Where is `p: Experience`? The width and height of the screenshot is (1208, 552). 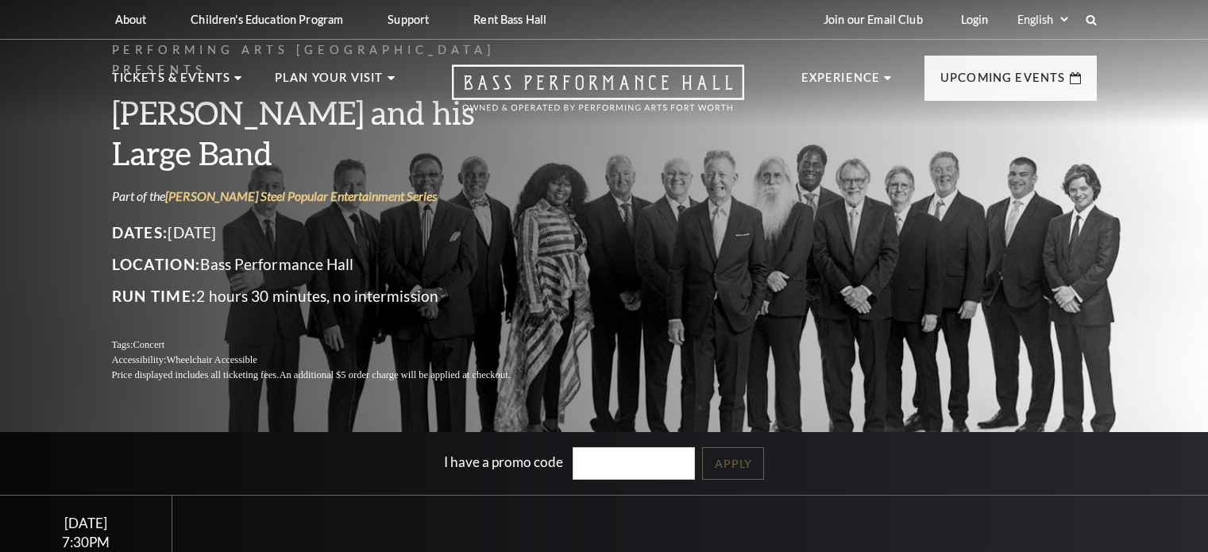
p: Experience is located at coordinates (841, 83).